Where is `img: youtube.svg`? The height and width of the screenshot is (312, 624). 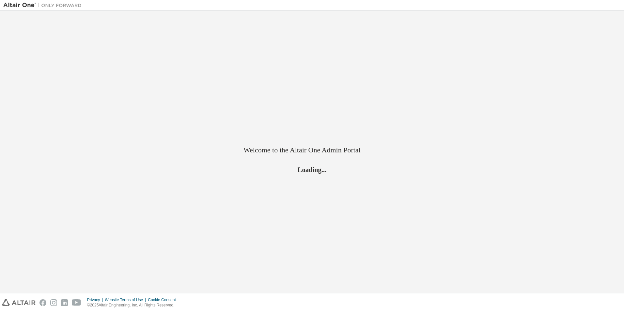
img: youtube.svg is located at coordinates (76, 302).